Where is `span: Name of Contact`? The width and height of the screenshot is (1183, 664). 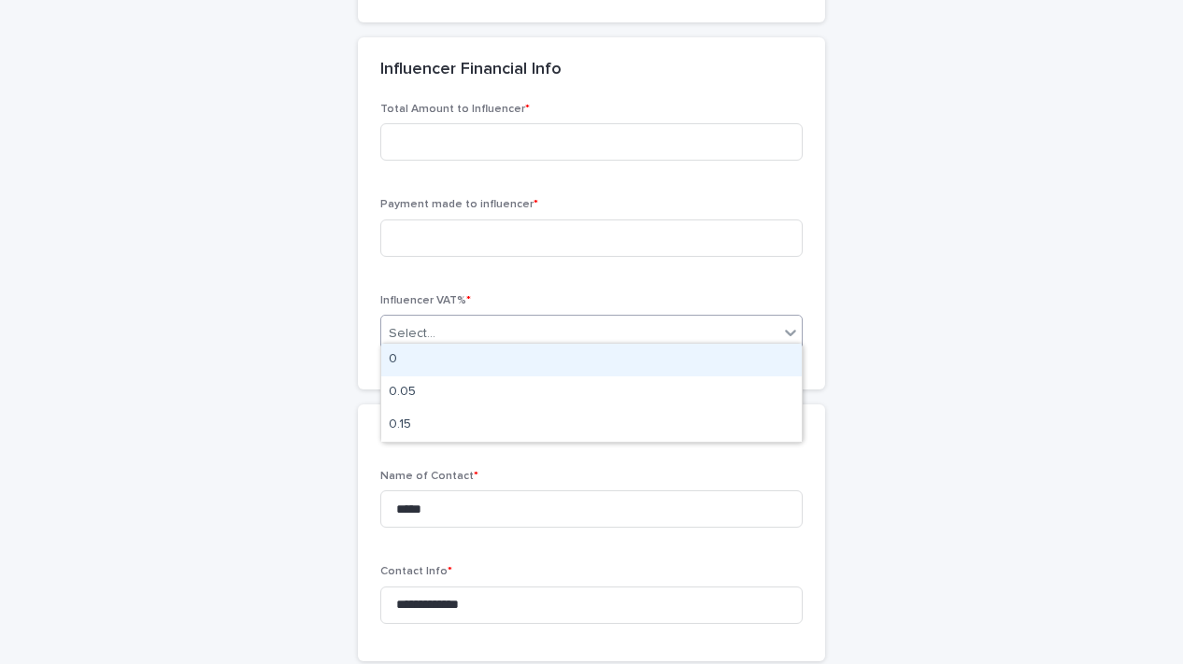
span: Name of Contact is located at coordinates (429, 476).